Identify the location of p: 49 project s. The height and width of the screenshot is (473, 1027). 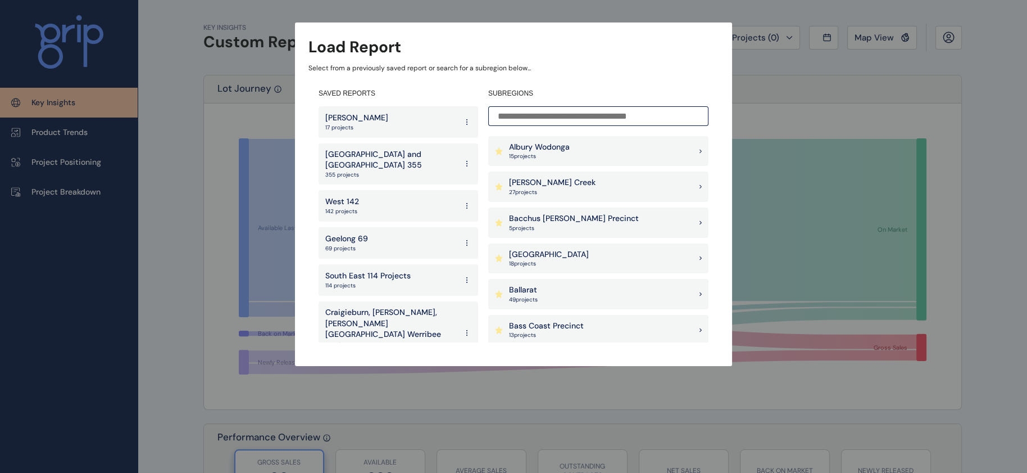
(523, 300).